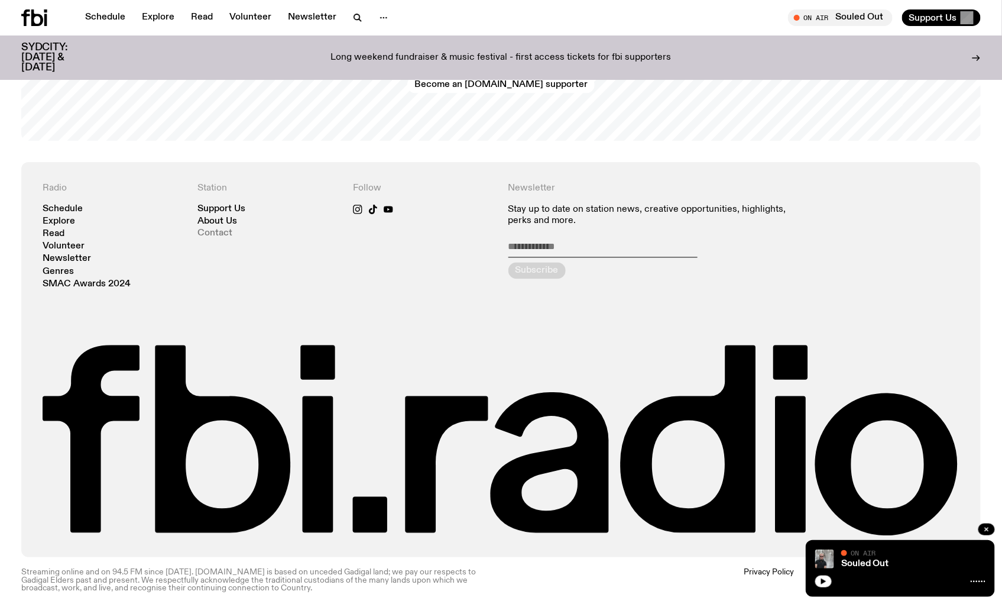  What do you see at coordinates (269, 189) in the screenshot?
I see `h4: Station` at bounding box center [269, 189].